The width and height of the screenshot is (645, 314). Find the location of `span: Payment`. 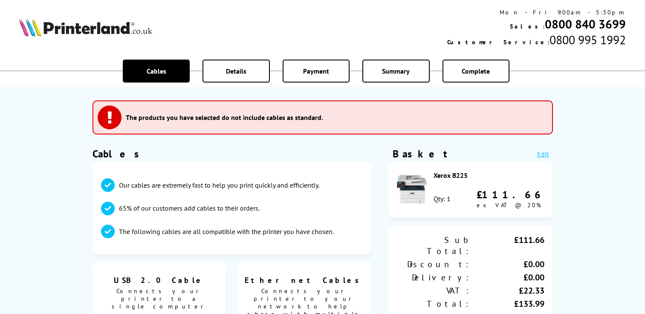

span: Payment is located at coordinates (316, 71).